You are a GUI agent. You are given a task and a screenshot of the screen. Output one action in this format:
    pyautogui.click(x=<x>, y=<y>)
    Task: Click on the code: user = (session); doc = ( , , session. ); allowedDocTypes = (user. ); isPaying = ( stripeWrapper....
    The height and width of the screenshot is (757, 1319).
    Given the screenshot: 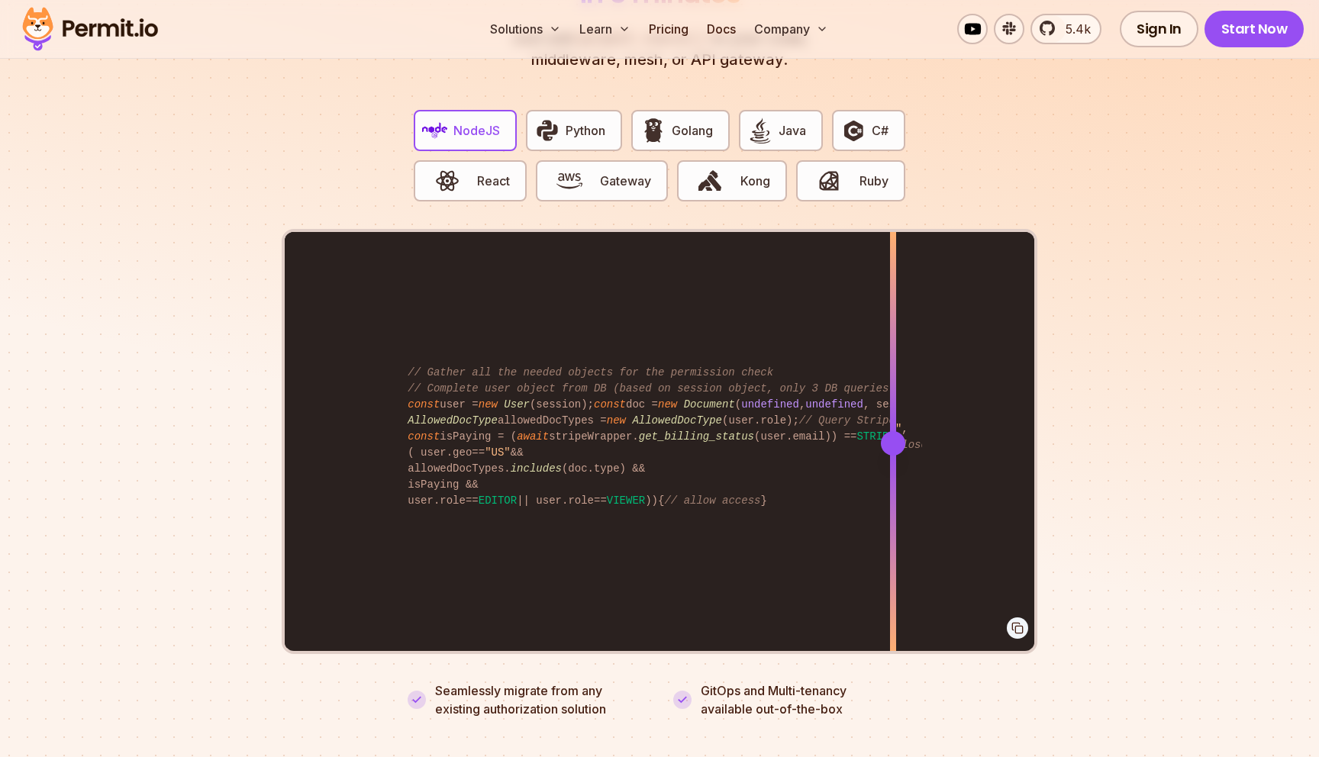 What is the action you would take?
    pyautogui.click(x=659, y=436)
    